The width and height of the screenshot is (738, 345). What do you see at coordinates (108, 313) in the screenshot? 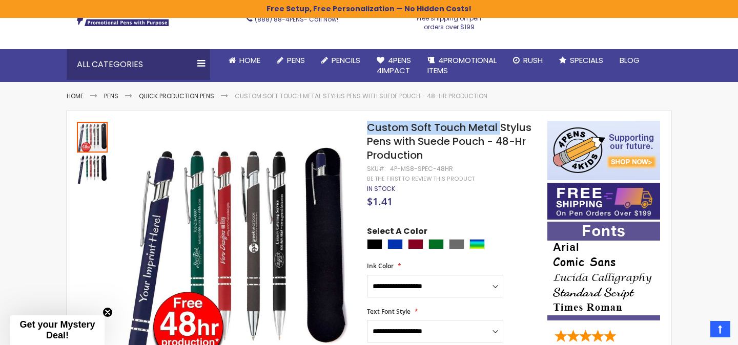
I see `button: Close teaser` at bounding box center [108, 313].